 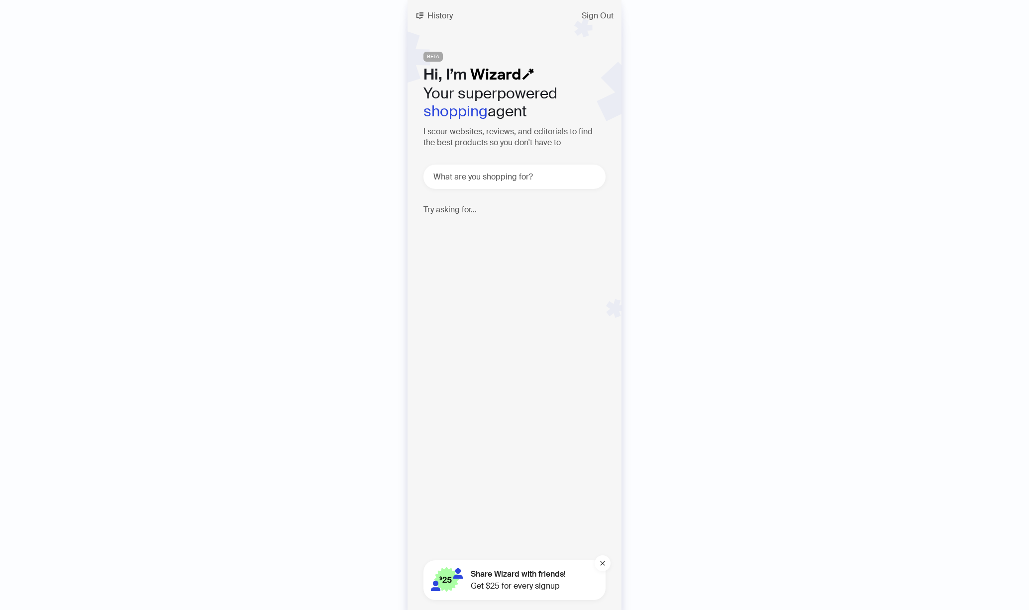 I want to click on button: History, so click(x=434, y=16).